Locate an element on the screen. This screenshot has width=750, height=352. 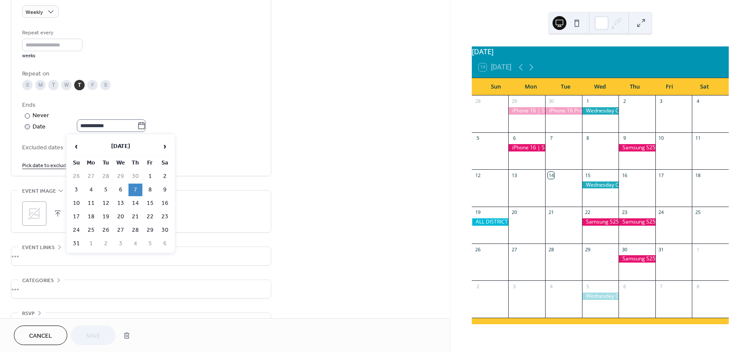
div: 14 is located at coordinates (550, 175).